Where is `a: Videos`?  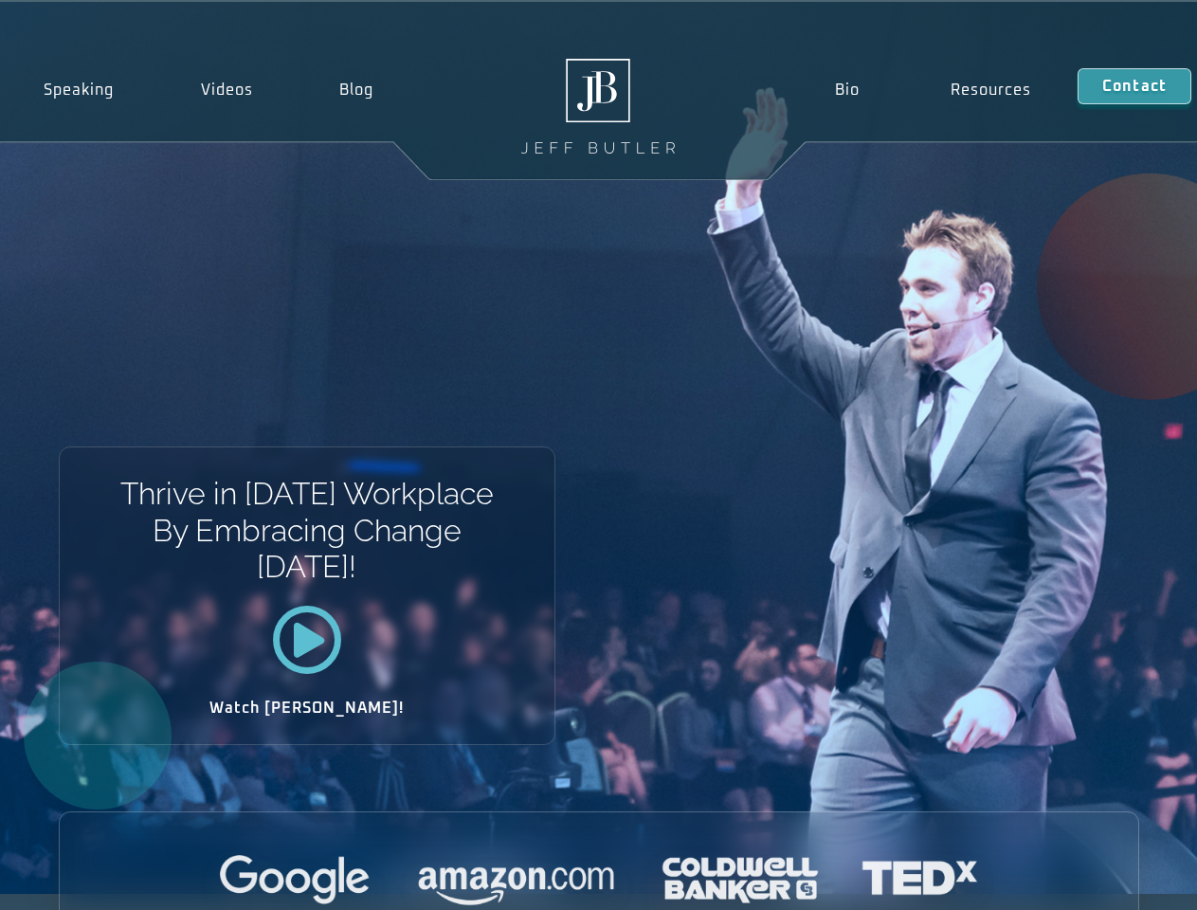
a: Videos is located at coordinates (227, 90).